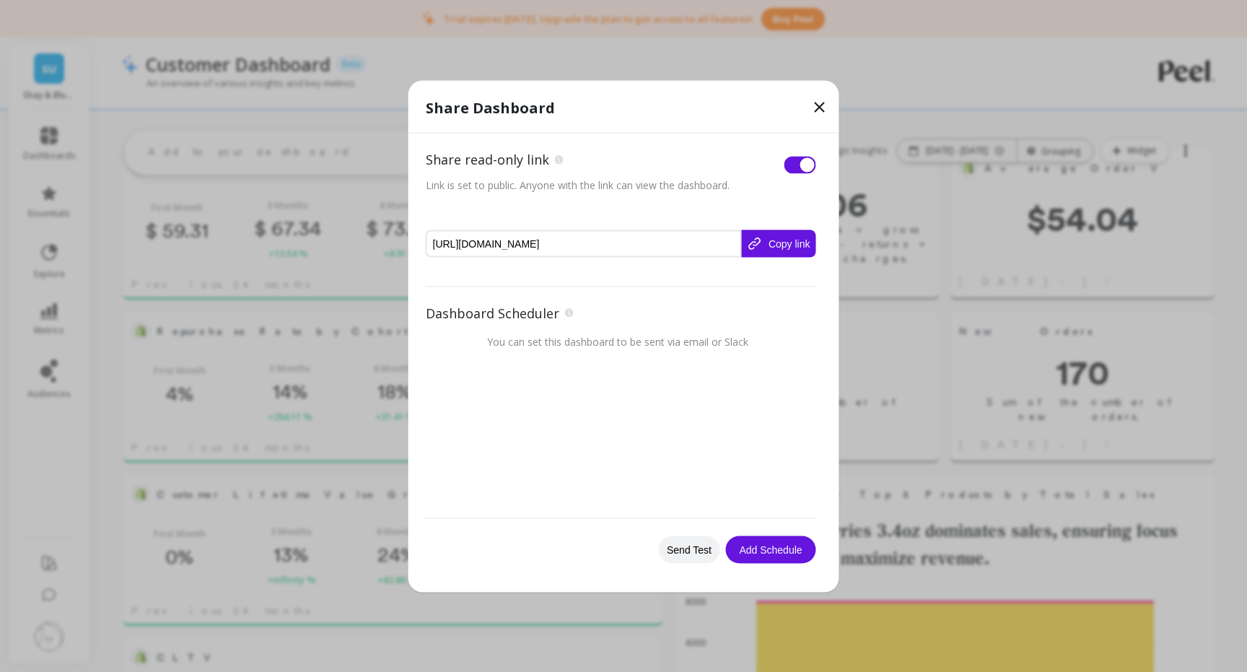 The width and height of the screenshot is (1247, 672). What do you see at coordinates (623, 108) in the screenshot?
I see `p: Share Dashboard` at bounding box center [623, 108].